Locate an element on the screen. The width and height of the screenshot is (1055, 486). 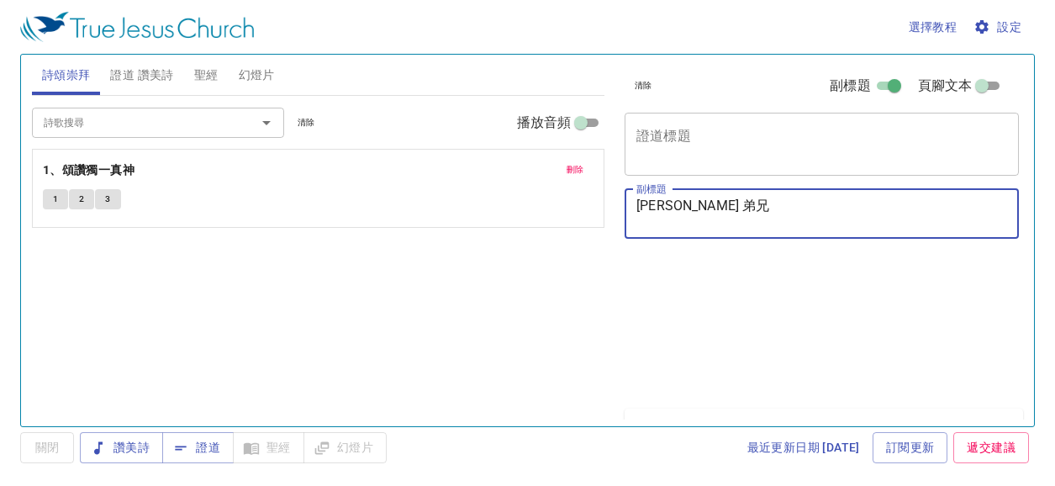
button: 讚美詩 is located at coordinates (121, 447).